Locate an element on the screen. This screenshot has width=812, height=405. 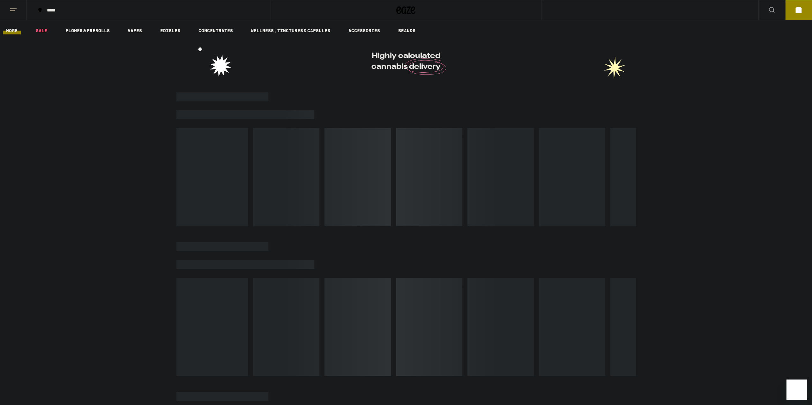
button: 4 is located at coordinates (799, 10).